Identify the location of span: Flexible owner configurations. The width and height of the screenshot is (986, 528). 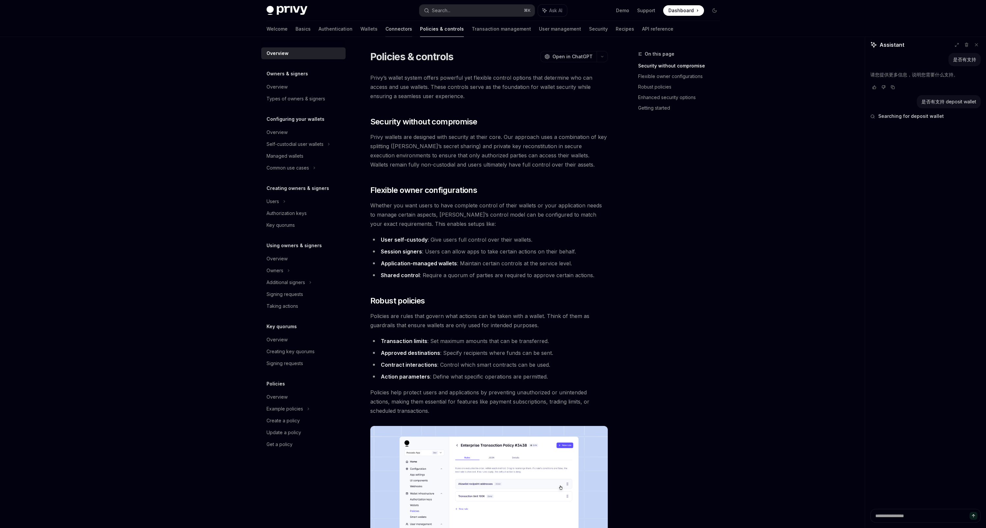
(424, 190).